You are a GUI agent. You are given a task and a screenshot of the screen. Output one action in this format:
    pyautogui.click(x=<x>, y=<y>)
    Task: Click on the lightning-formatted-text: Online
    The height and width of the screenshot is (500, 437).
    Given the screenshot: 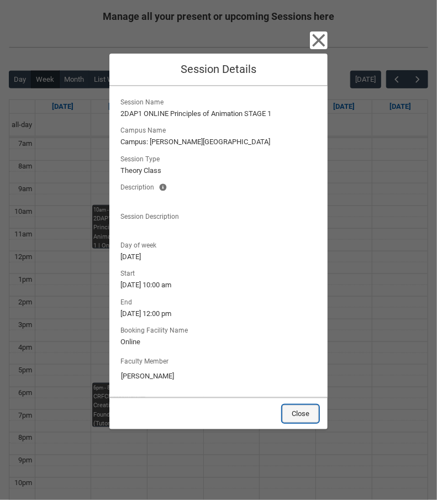 What is the action you would take?
    pyautogui.click(x=219, y=342)
    